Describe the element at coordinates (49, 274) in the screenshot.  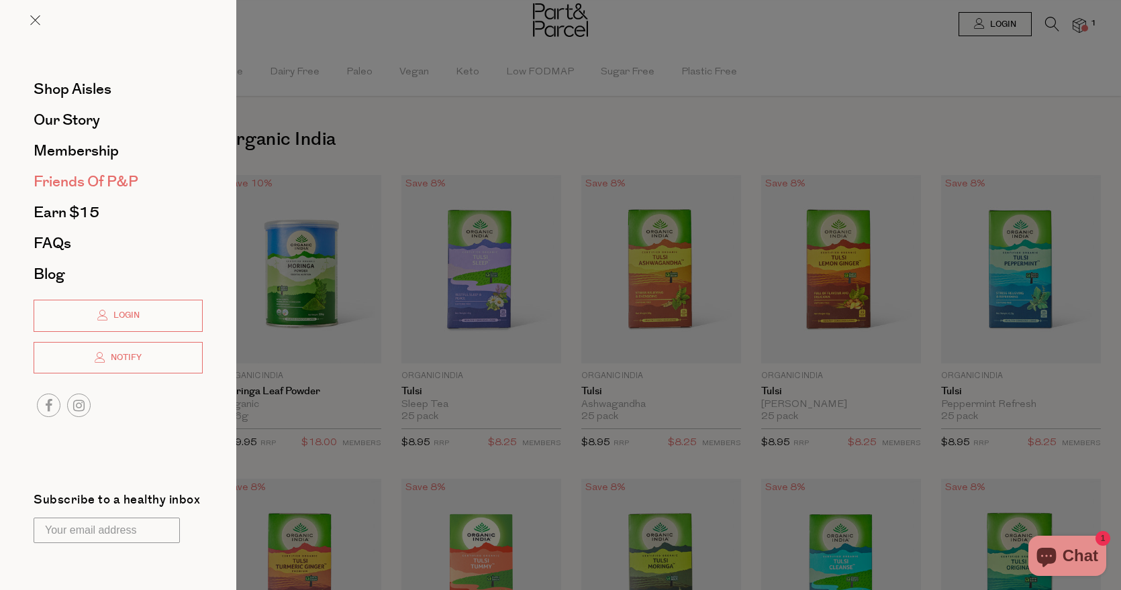
I see `span: Blog` at that location.